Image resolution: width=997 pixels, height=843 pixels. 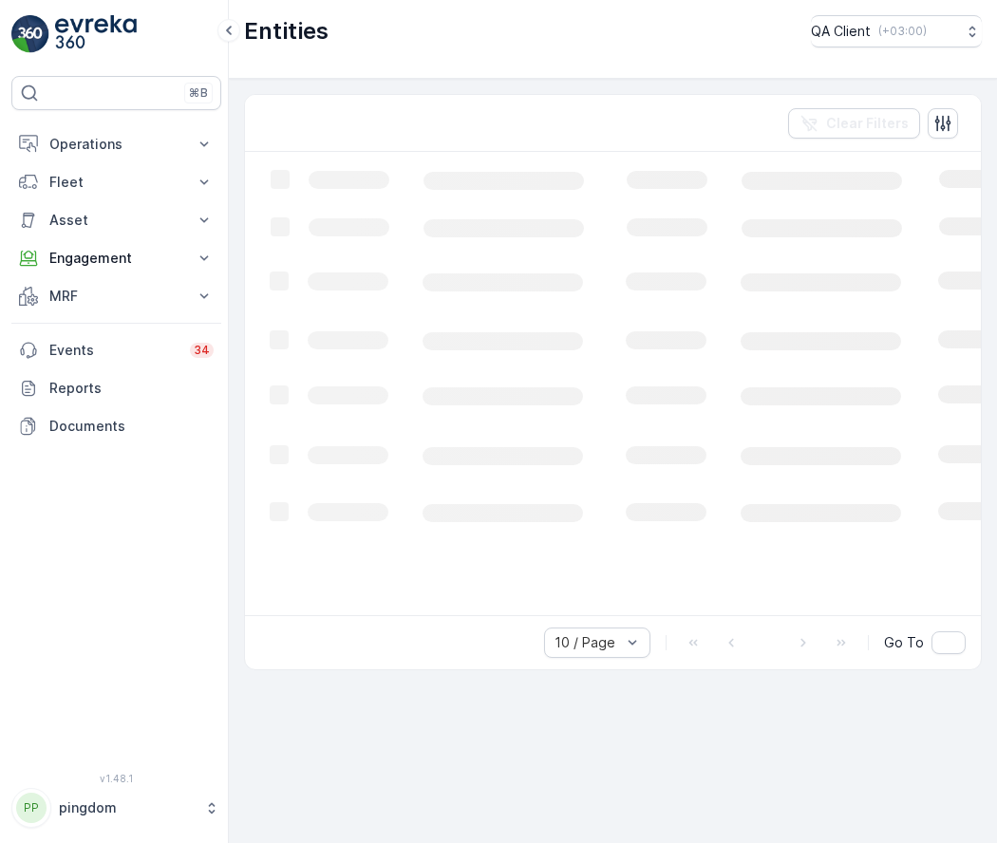 What do you see at coordinates (896, 31) in the screenshot?
I see `button: QA Client(+03:00)` at bounding box center [896, 31].